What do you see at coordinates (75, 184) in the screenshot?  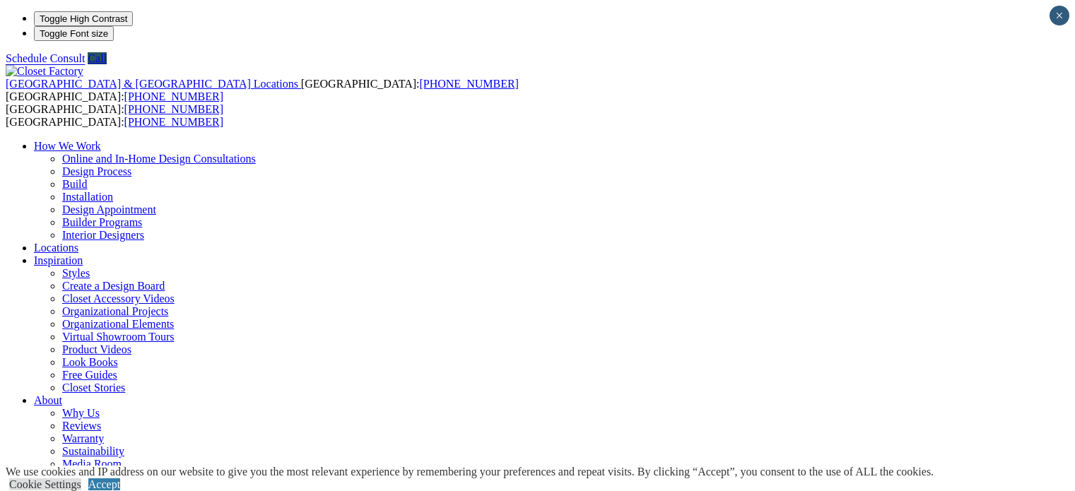 I see `a: Build` at bounding box center [75, 184].